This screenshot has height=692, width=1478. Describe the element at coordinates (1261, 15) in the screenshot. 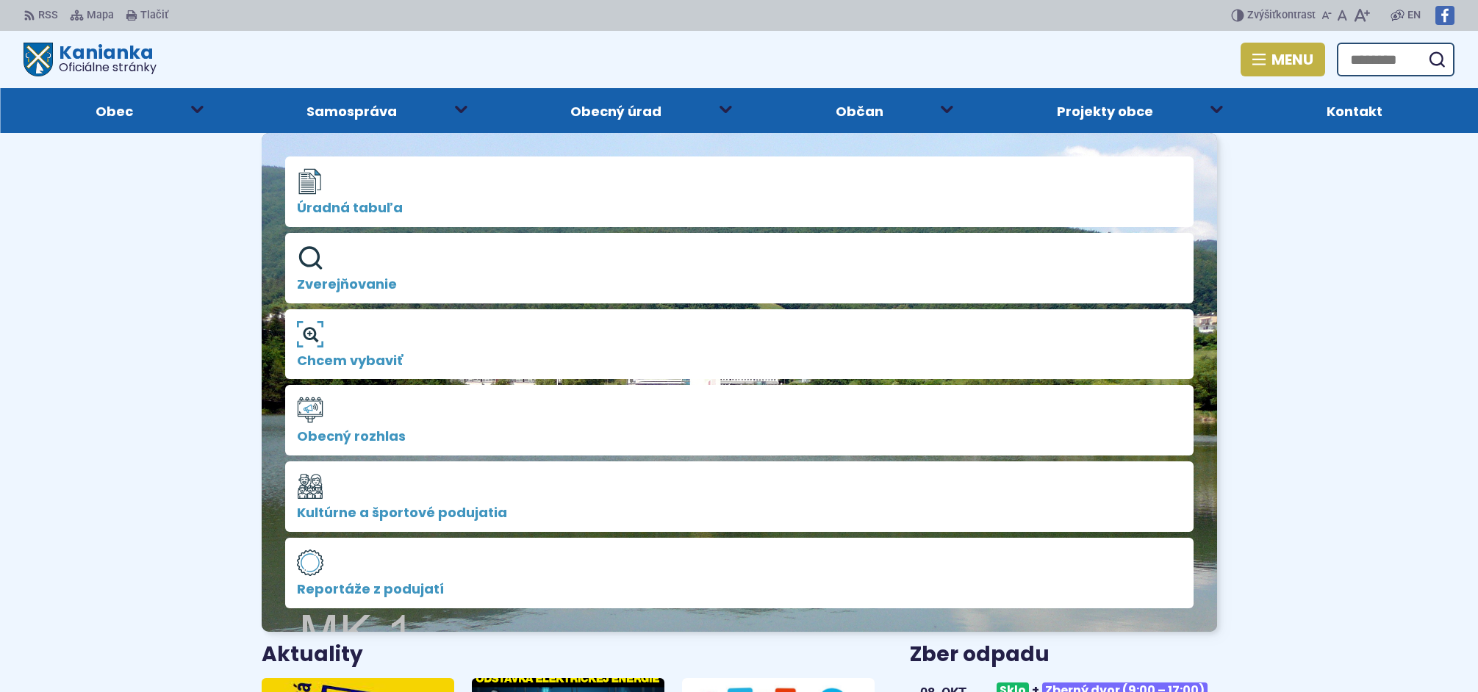

I see `span: Zvýšiť` at that location.